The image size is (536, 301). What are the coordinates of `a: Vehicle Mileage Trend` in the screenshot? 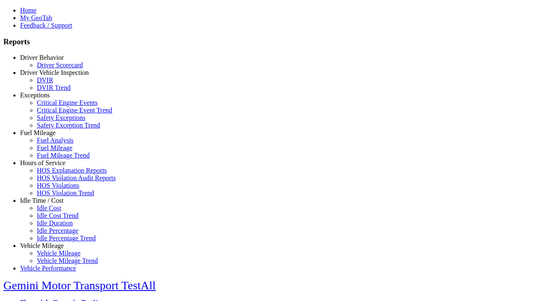 It's located at (67, 261).